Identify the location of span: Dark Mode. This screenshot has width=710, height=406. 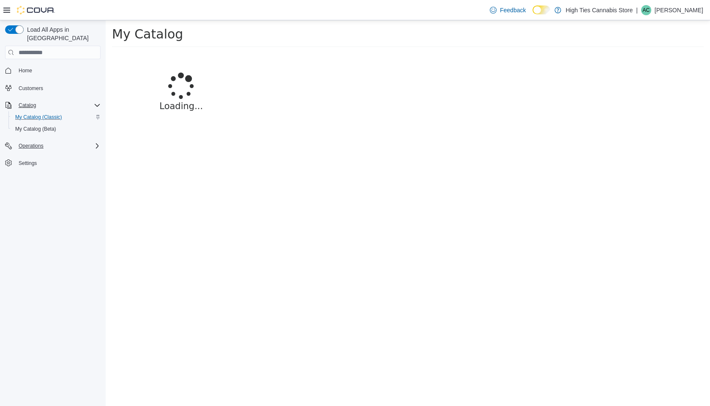
(532, 14).